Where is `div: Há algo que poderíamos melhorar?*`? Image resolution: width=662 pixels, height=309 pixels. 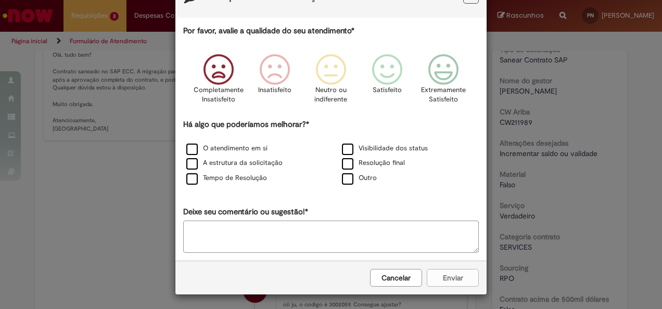 div: Há algo que poderíamos melhorar?* is located at coordinates (331, 153).